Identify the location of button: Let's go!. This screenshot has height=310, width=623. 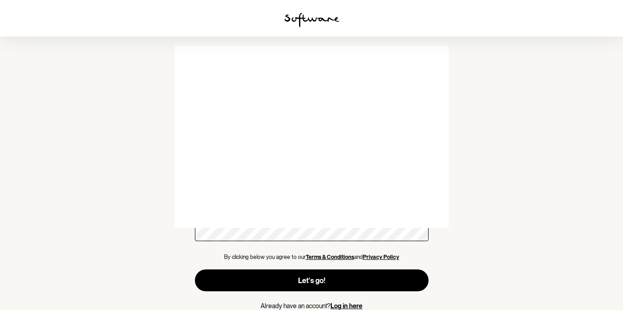
(312, 281).